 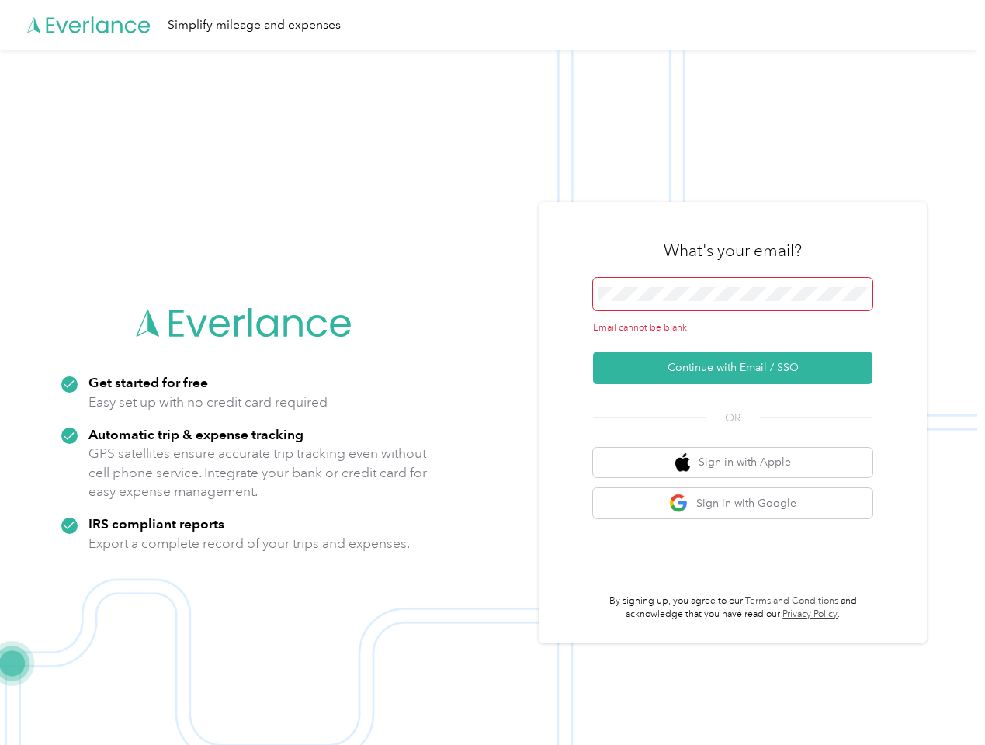 I want to click on div: Email cannot be blank, so click(x=733, y=328).